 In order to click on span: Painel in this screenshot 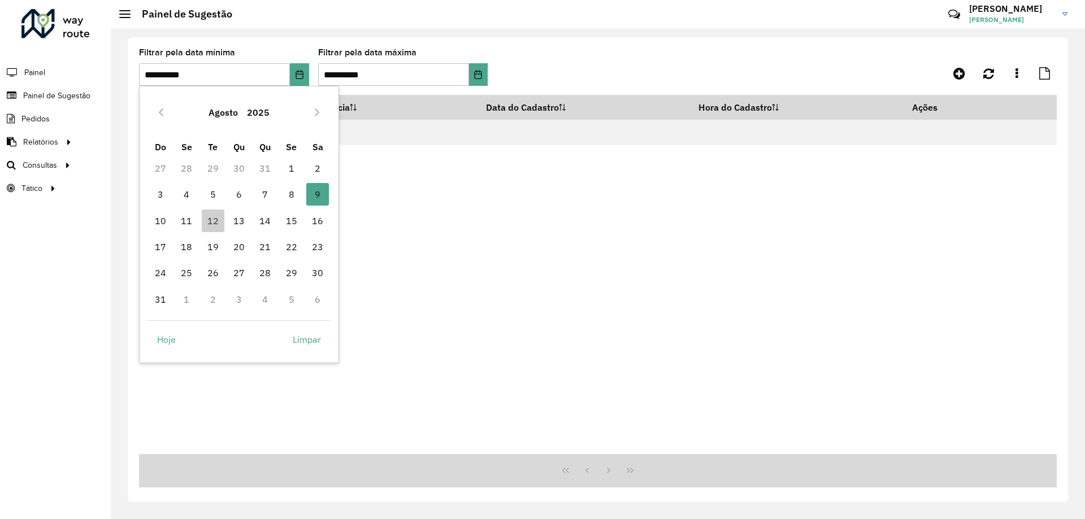, I will do `click(34, 72)`.